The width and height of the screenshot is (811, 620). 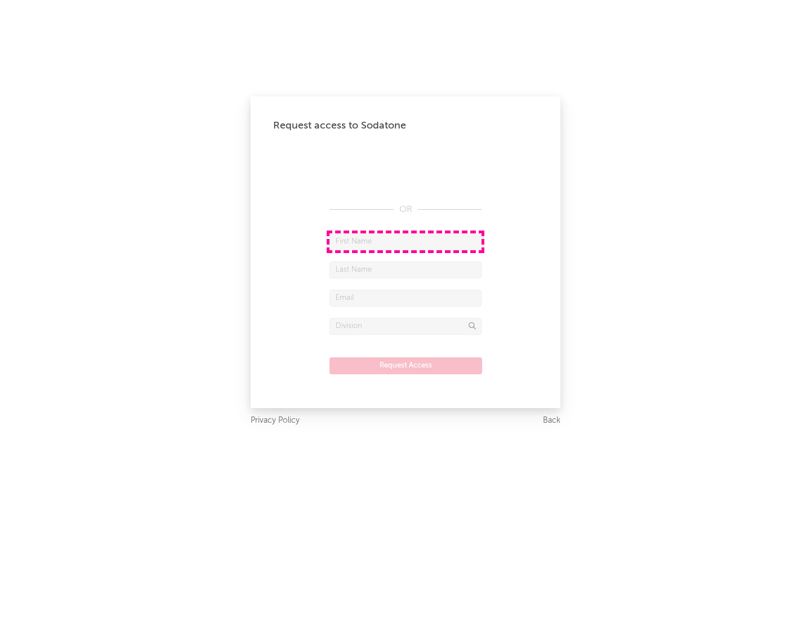 I want to click on div: Request access to Sodatone, so click(x=406, y=126).